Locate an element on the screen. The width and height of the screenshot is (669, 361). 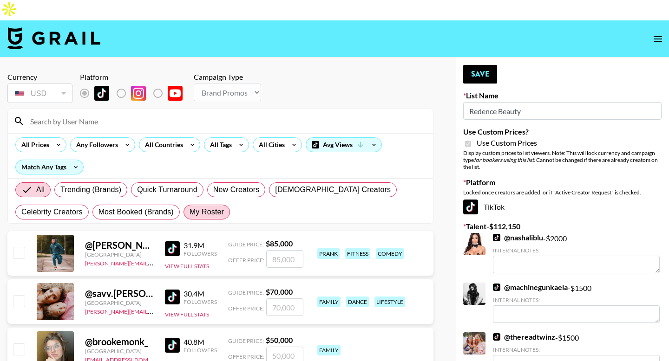
label: Platform is located at coordinates (562, 183).